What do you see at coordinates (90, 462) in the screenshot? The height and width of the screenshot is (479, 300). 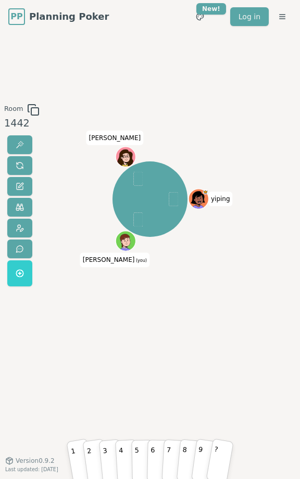 I see `p: 2` at bounding box center [90, 462].